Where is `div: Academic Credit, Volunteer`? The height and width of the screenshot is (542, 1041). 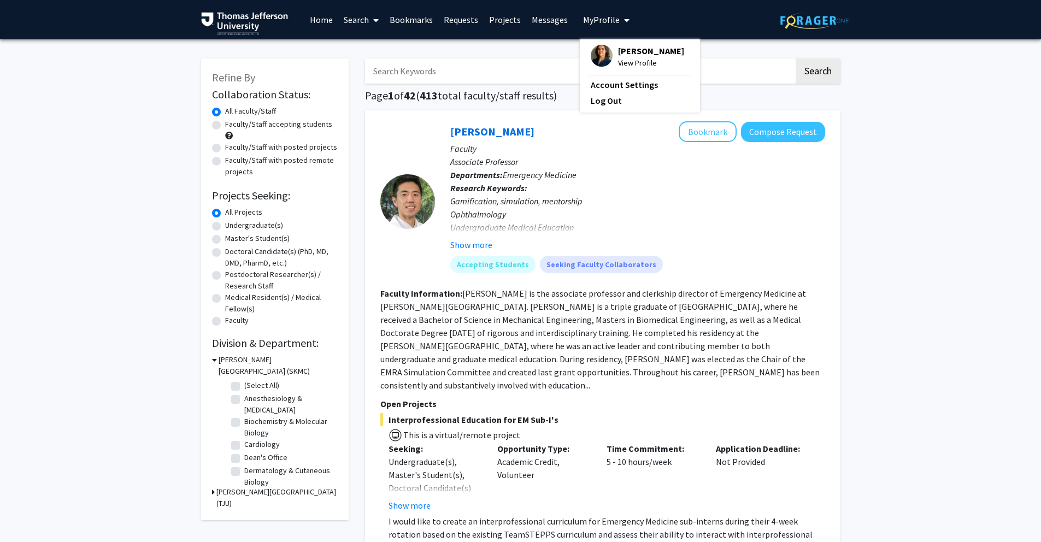
div: Academic Credit, Volunteer is located at coordinates (543, 477).